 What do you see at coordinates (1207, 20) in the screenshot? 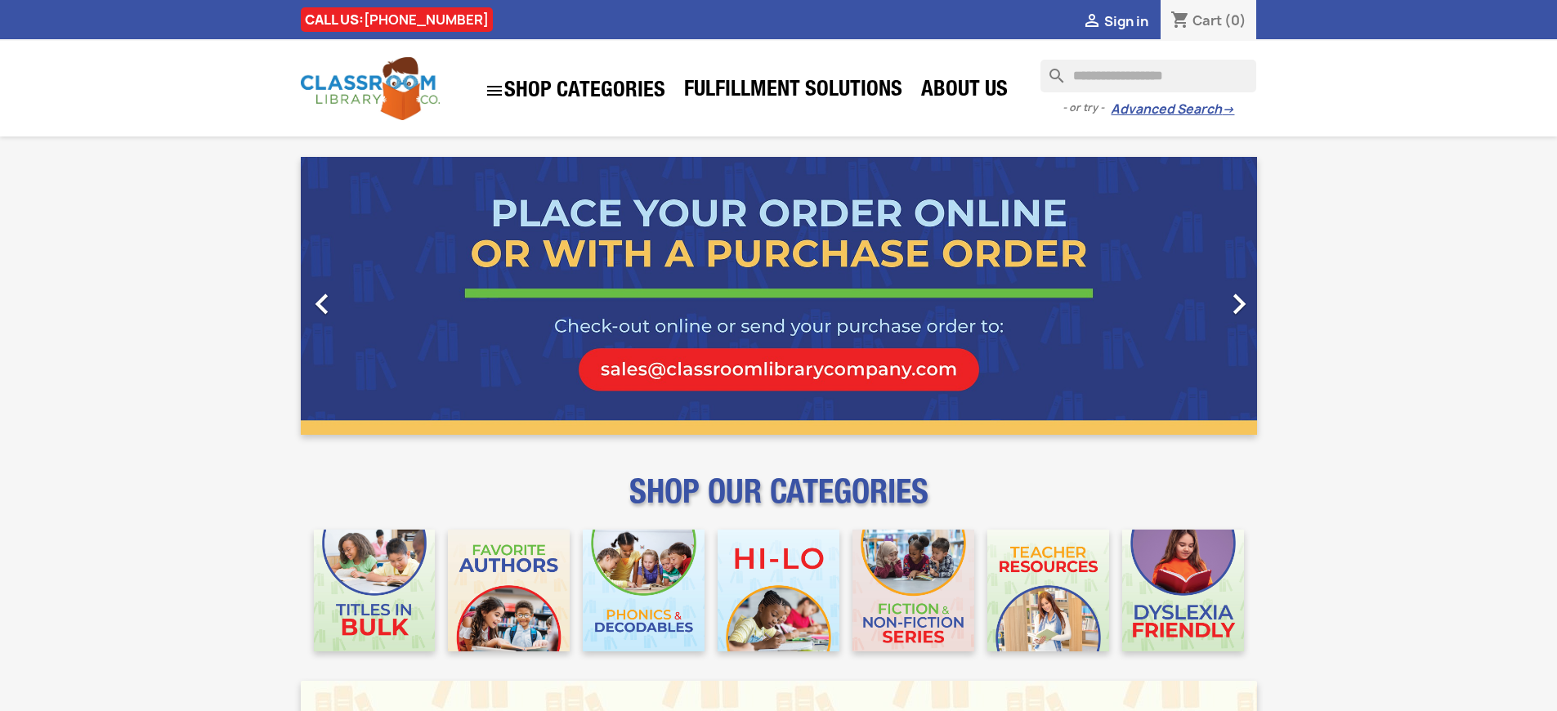
I see `span: Cart` at bounding box center [1207, 20].